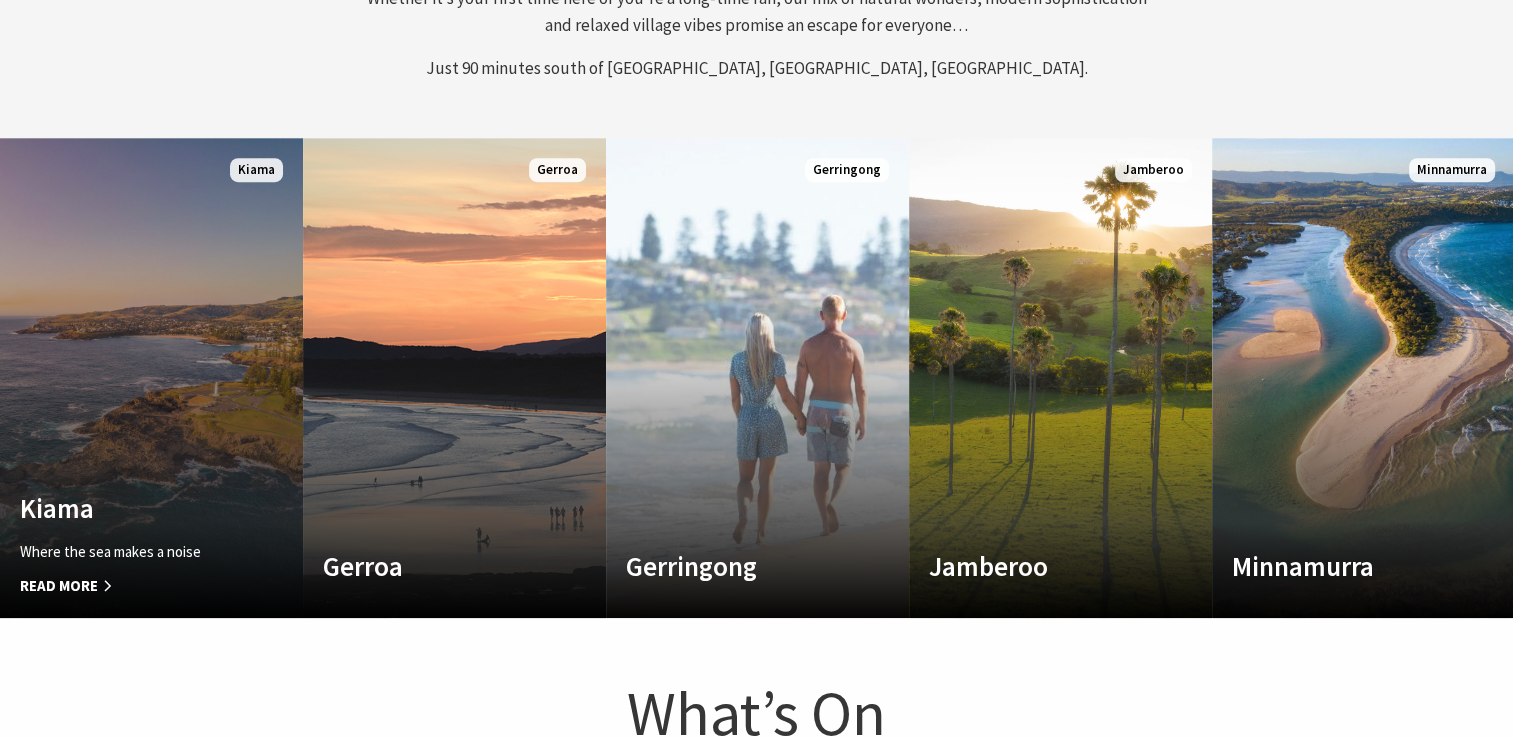 This screenshot has width=1513, height=738. Describe the element at coordinates (847, 170) in the screenshot. I see `span: Gerringong` at that location.